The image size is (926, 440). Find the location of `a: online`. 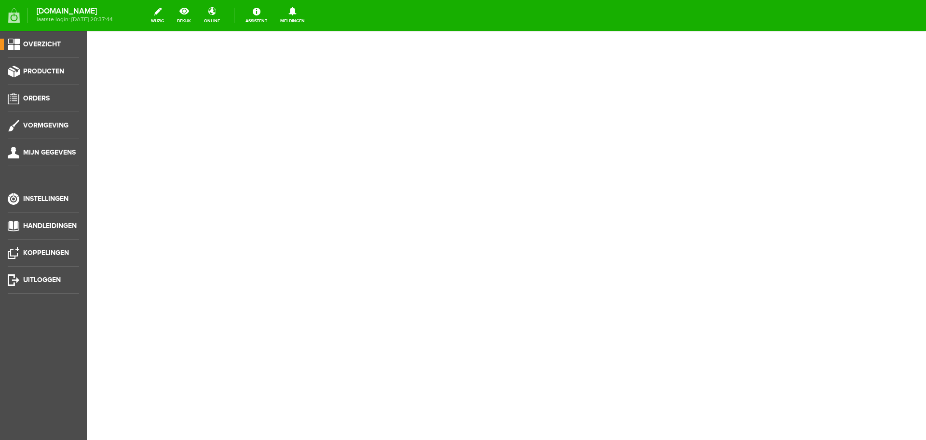

a: online is located at coordinates (212, 15).